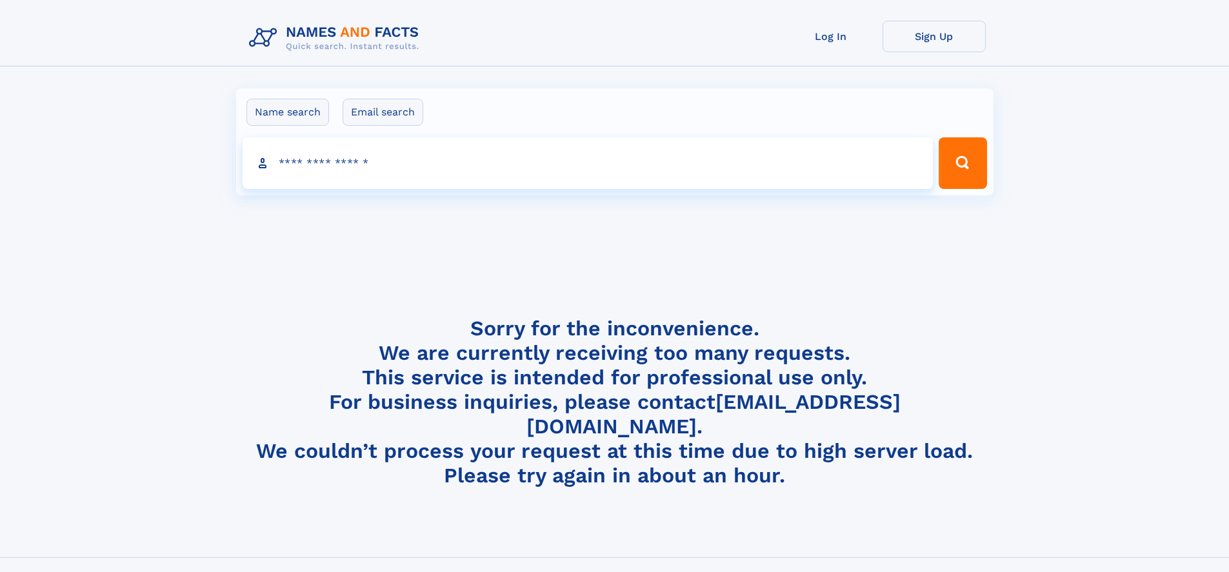  I want to click on label: Name search, so click(288, 112).